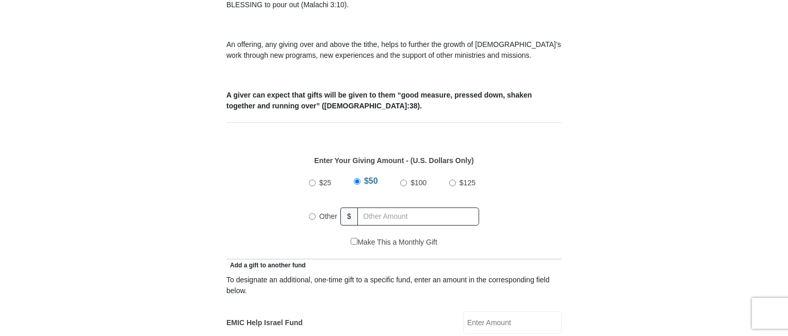 The width and height of the screenshot is (788, 336). I want to click on span: $100, so click(418, 183).